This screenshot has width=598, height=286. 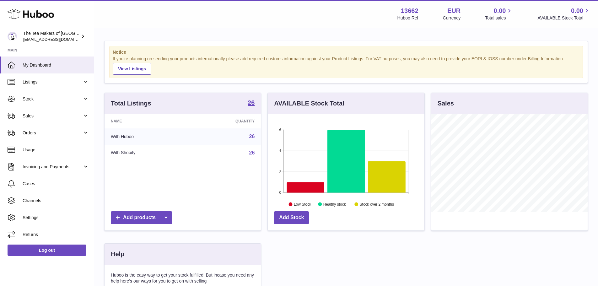 I want to click on a: 0.00 Total sales, so click(x=499, y=14).